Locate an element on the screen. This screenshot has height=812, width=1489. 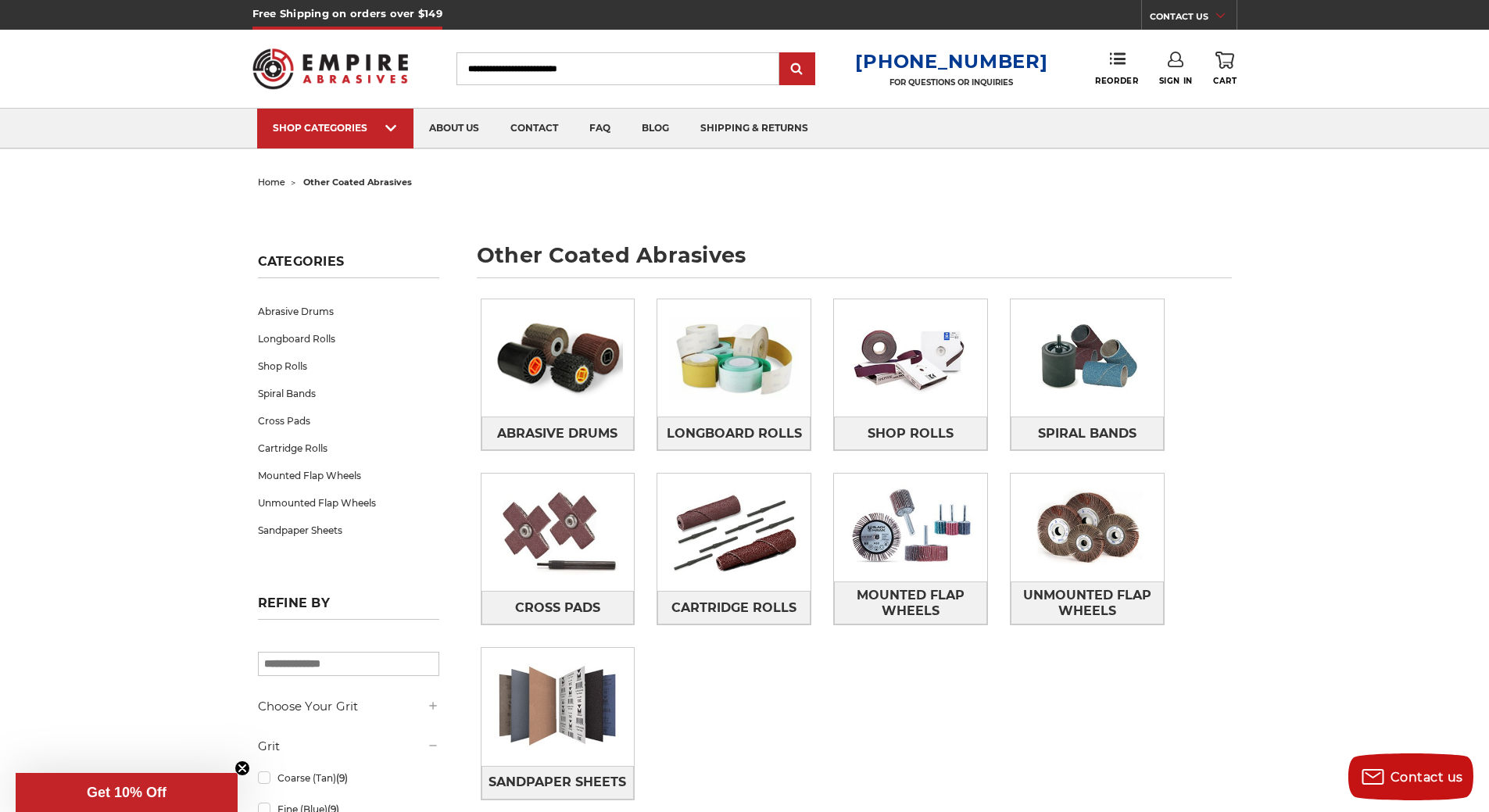
a: contact is located at coordinates (534, 128).